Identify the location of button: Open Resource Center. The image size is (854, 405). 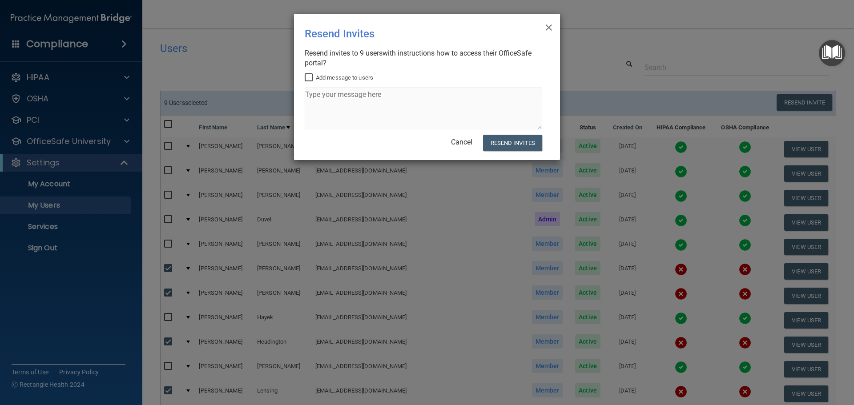
(832, 53).